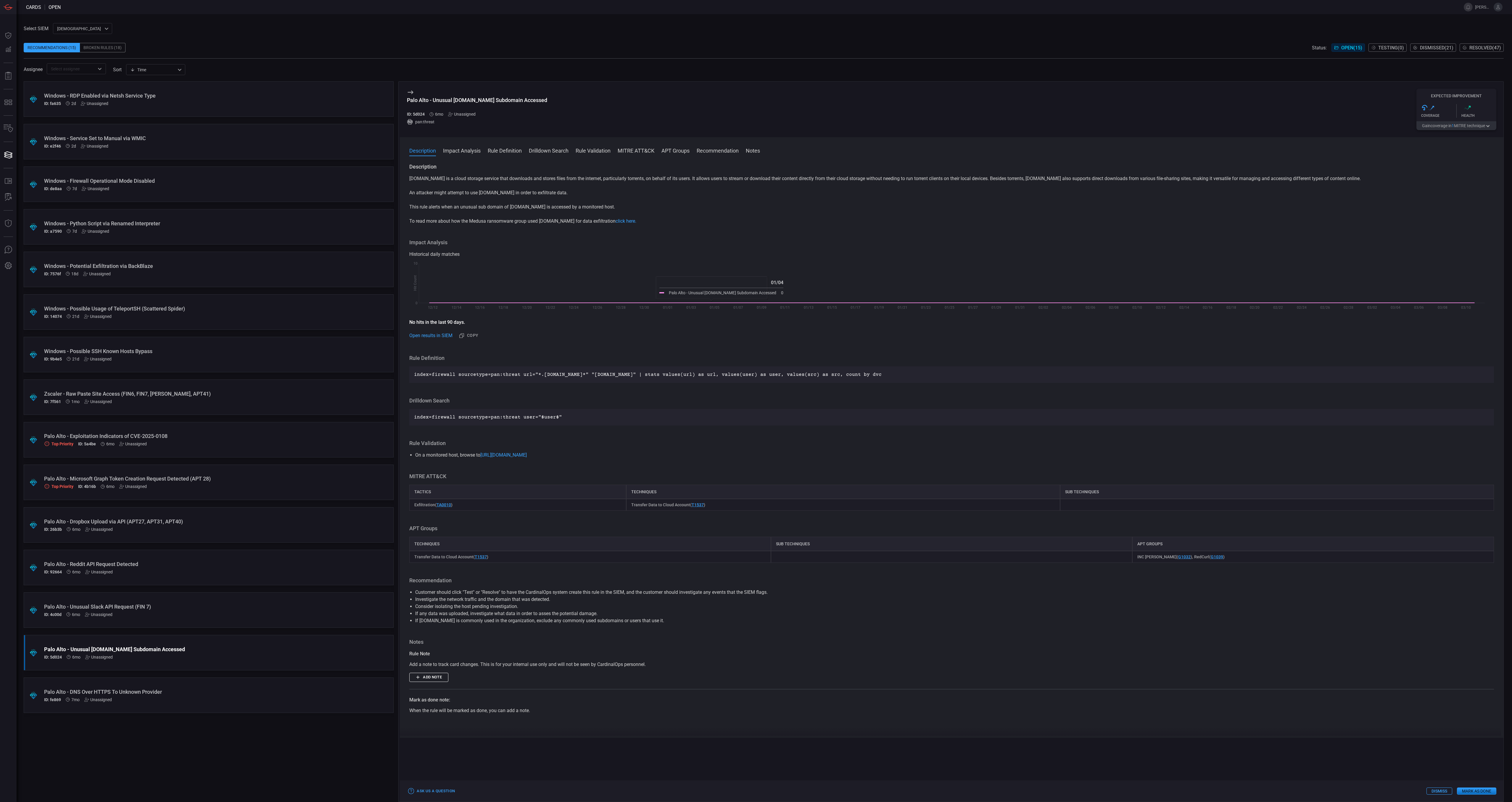 The image size is (1512, 802). I want to click on div: Tactics, so click(518, 492).